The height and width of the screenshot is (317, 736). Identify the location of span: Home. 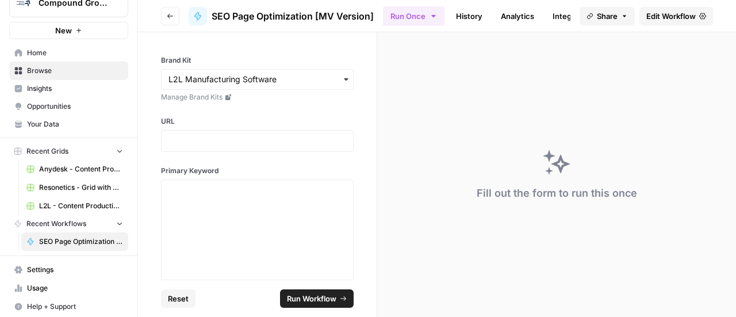
(75, 53).